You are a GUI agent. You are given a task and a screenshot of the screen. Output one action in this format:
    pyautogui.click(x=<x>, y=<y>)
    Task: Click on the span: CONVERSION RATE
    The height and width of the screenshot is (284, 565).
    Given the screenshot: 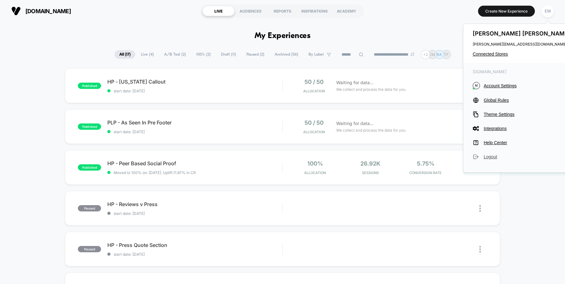 What is the action you would take?
    pyautogui.click(x=425, y=173)
    